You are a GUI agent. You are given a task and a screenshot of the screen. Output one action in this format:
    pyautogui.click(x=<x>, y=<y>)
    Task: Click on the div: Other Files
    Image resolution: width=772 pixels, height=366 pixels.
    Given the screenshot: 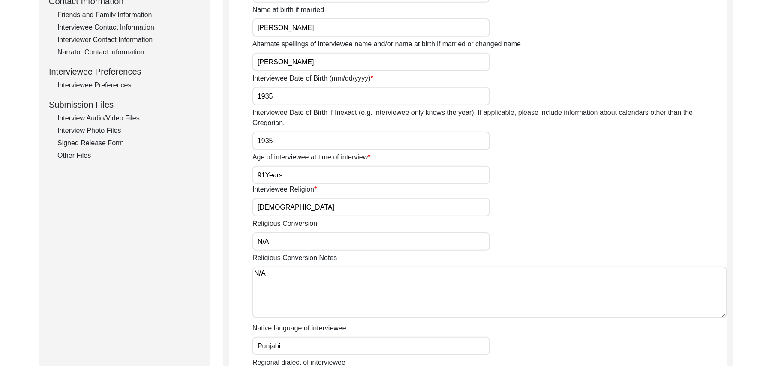 What is the action you would take?
    pyautogui.click(x=129, y=156)
    